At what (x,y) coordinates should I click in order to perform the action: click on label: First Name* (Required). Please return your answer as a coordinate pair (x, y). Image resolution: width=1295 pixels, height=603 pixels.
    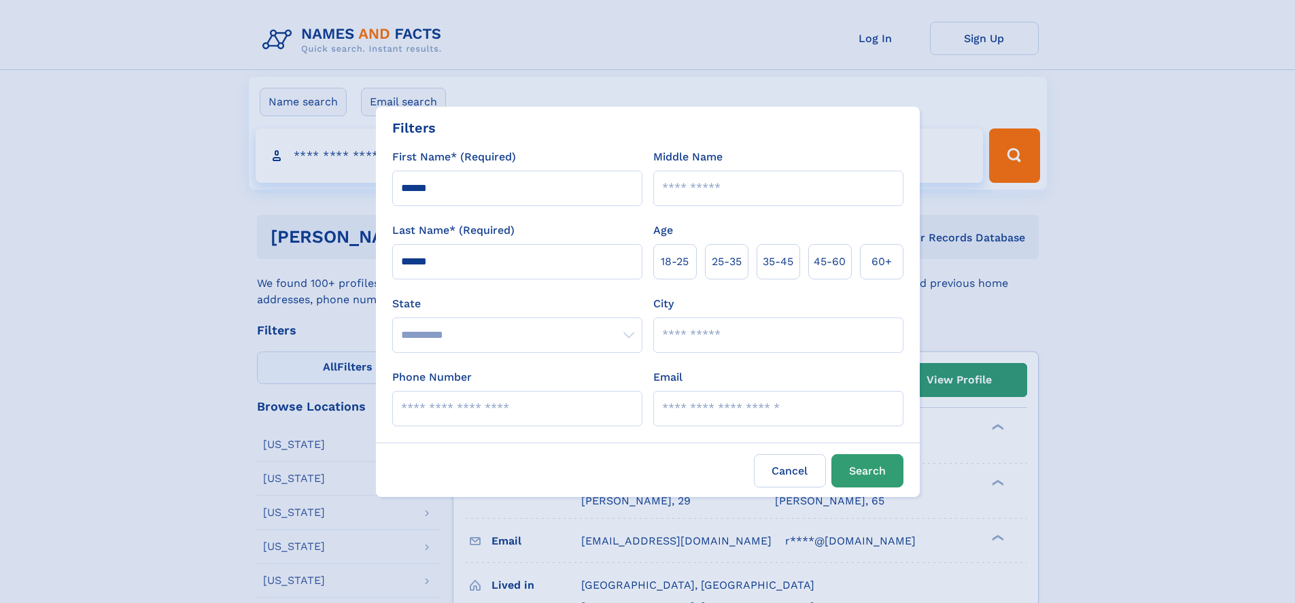
    Looking at the image, I should click on (454, 157).